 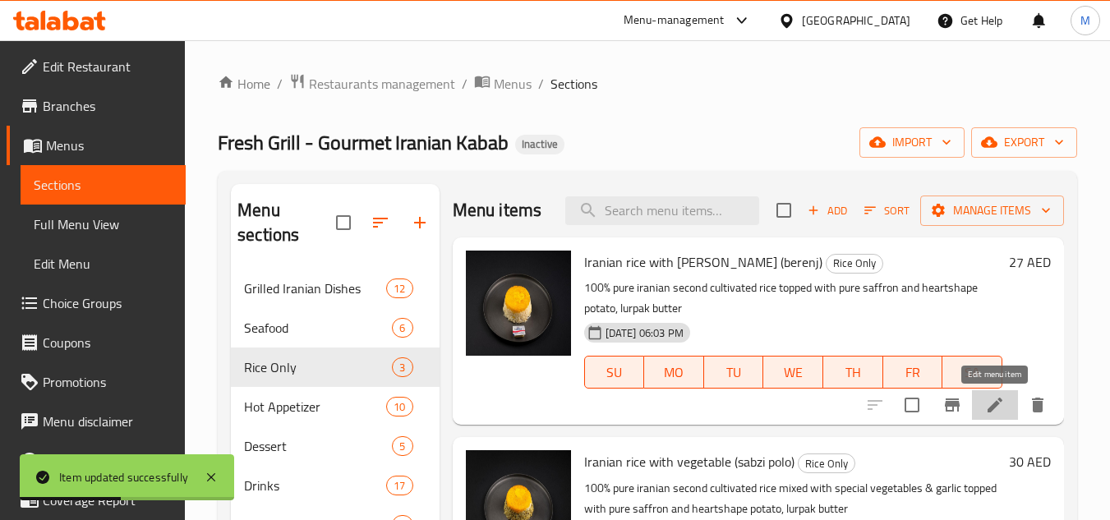 I want to click on span: TU, so click(x=734, y=372).